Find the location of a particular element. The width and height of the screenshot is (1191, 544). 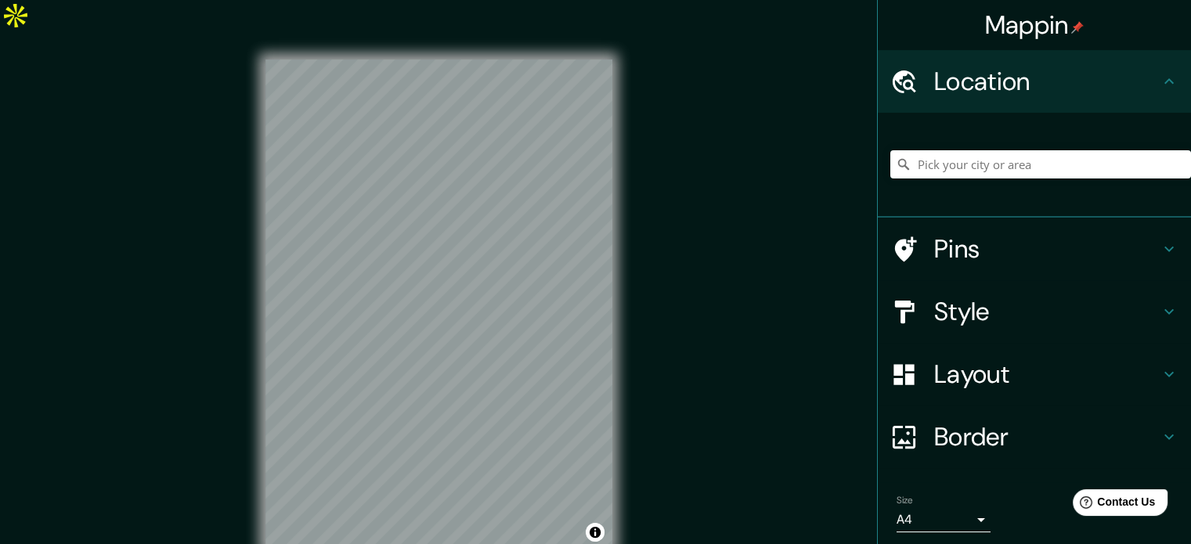

div: Layout is located at coordinates (1034, 374).